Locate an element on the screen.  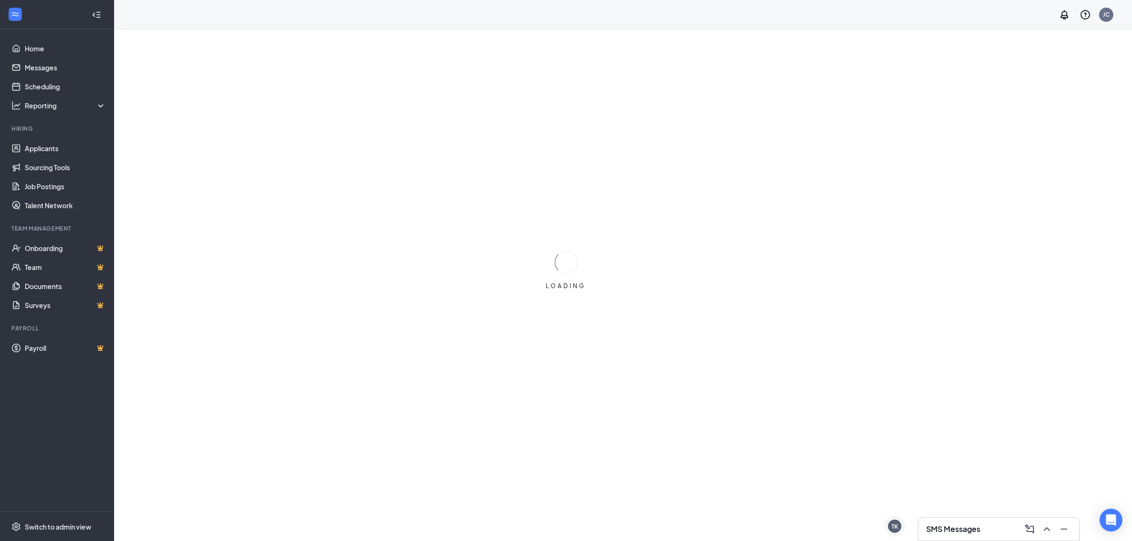
a: Messages is located at coordinates (65, 67).